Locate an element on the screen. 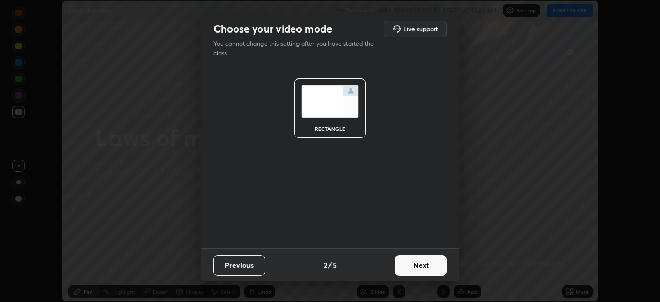 The width and height of the screenshot is (660, 302). p: You cannot change this setting after you have started the class is located at coordinates (297, 48).